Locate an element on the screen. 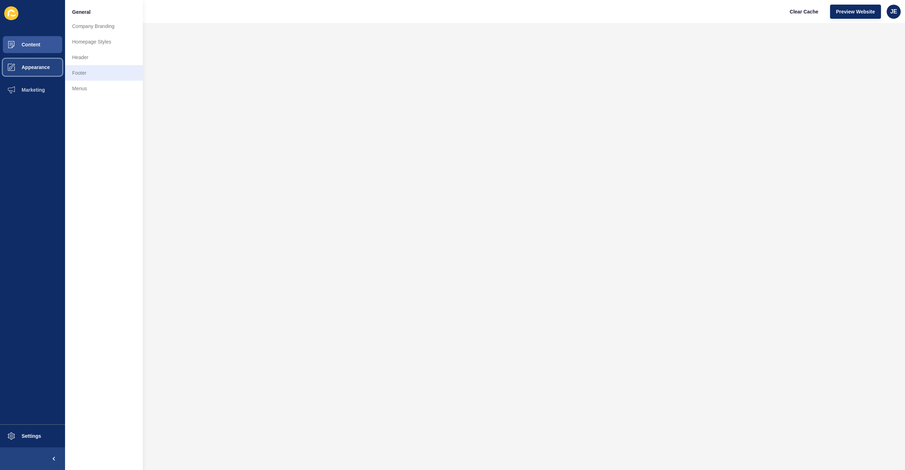  button: Preview Website is located at coordinates (856, 12).